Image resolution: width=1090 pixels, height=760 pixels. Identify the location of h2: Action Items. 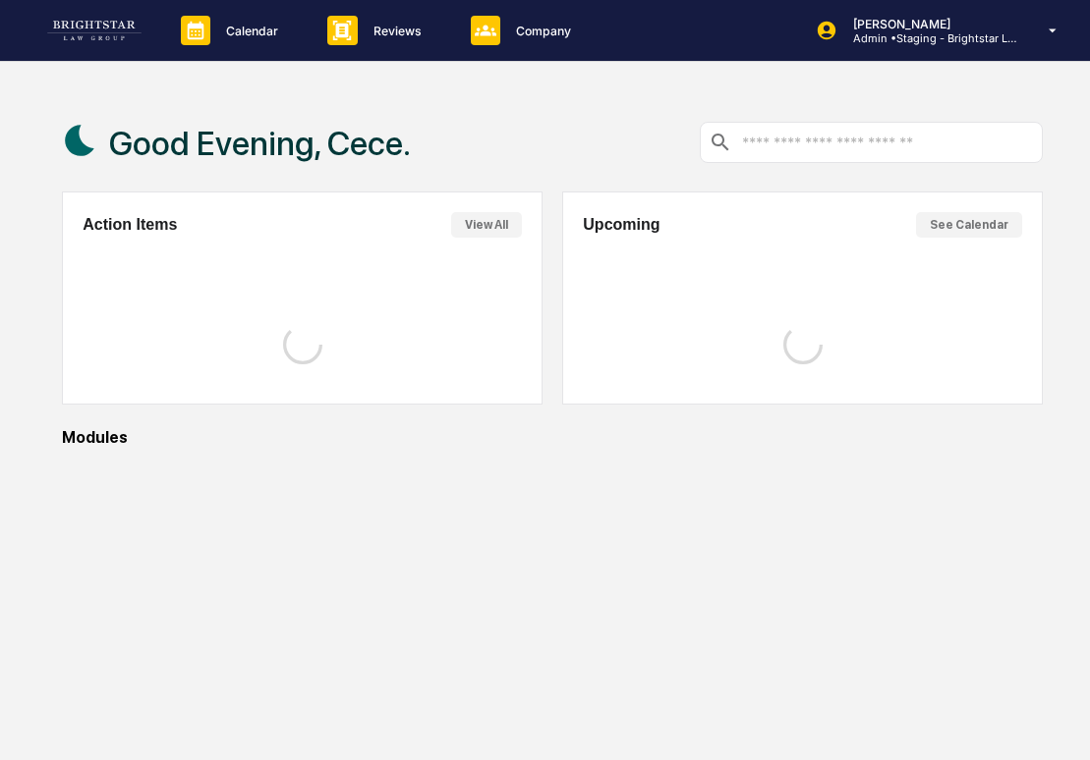
(130, 225).